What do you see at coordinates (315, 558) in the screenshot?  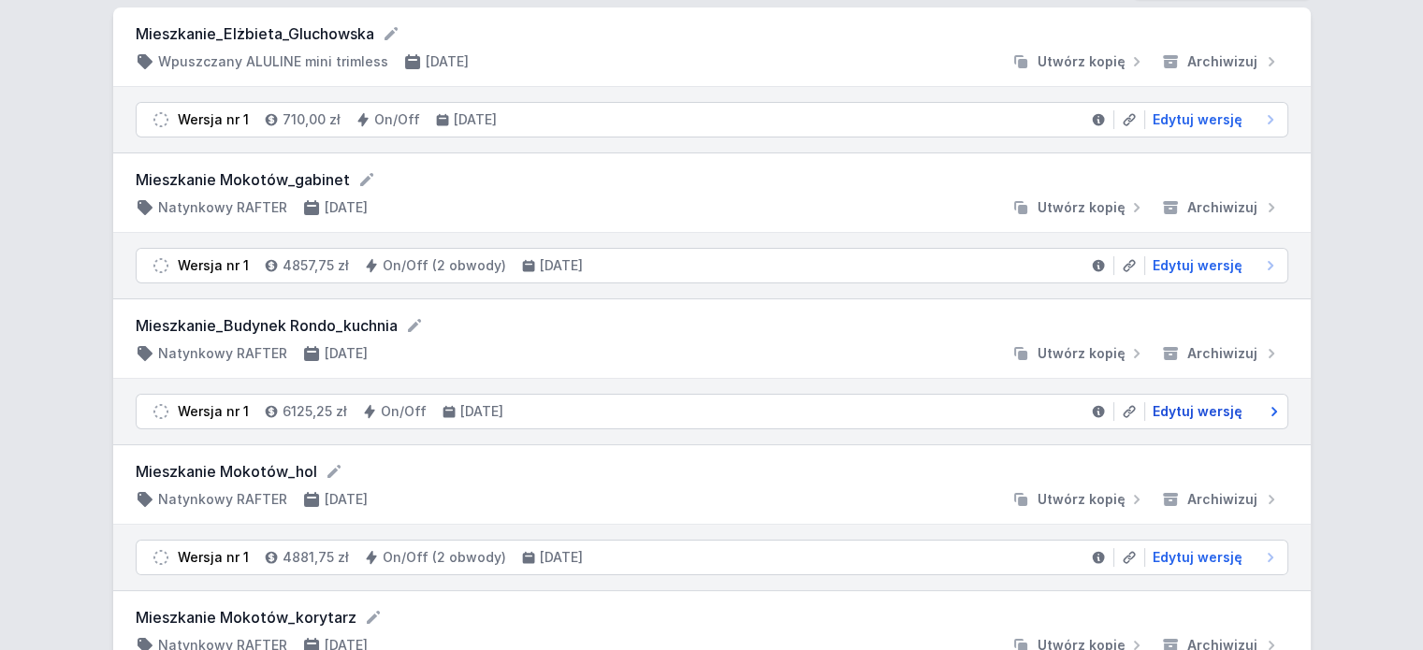 I see `h4: 4881,75 zł` at bounding box center [315, 558].